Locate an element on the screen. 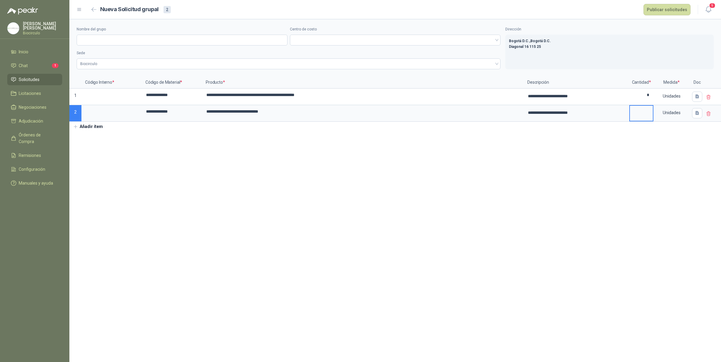 The width and height of the screenshot is (721, 362). p: Código de Material is located at coordinates (172, 83).